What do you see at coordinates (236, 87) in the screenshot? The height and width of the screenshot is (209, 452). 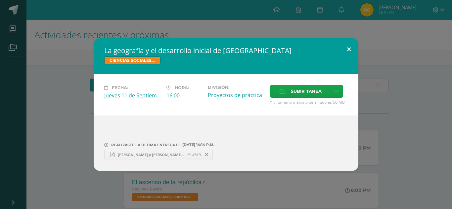 I see `label: División:` at bounding box center [236, 87].